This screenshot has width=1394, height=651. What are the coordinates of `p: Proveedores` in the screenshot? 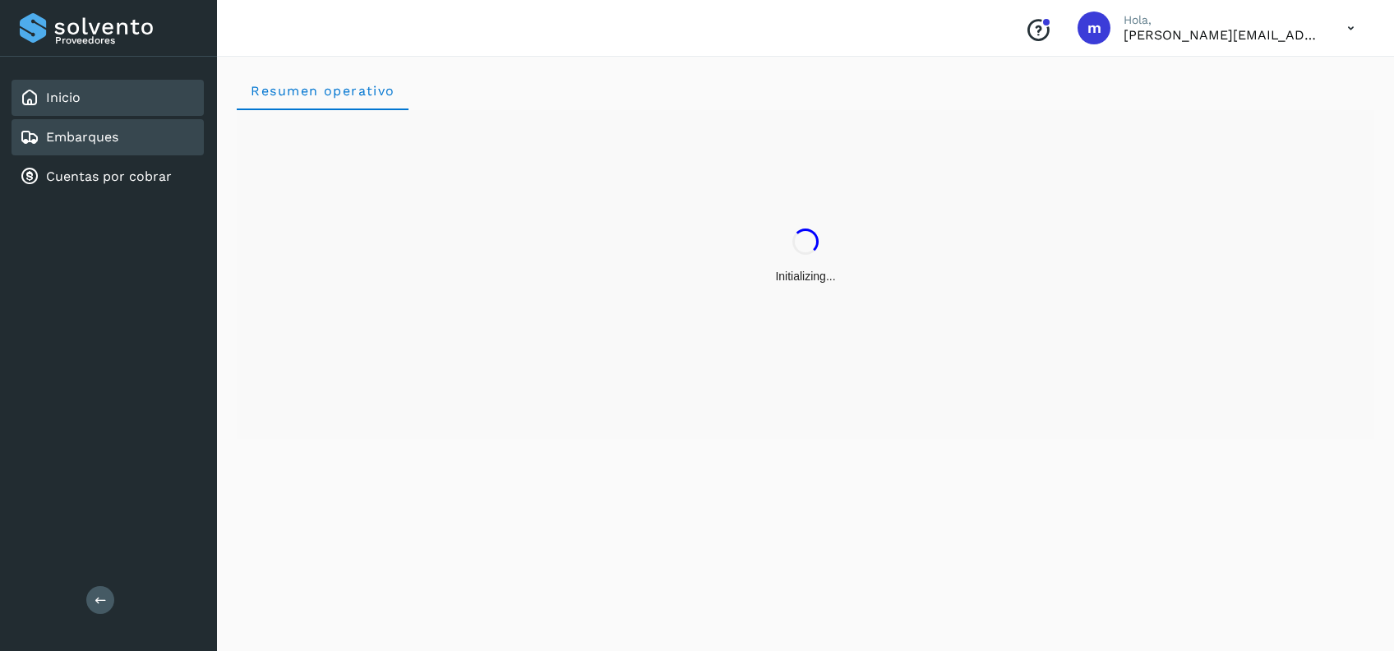 It's located at (126, 40).